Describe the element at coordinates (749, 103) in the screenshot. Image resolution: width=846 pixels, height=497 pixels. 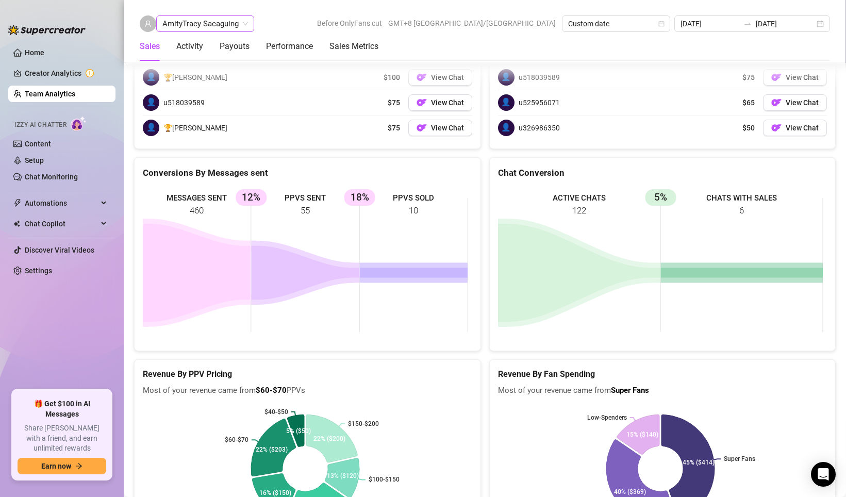
I see `span: $65` at that location.